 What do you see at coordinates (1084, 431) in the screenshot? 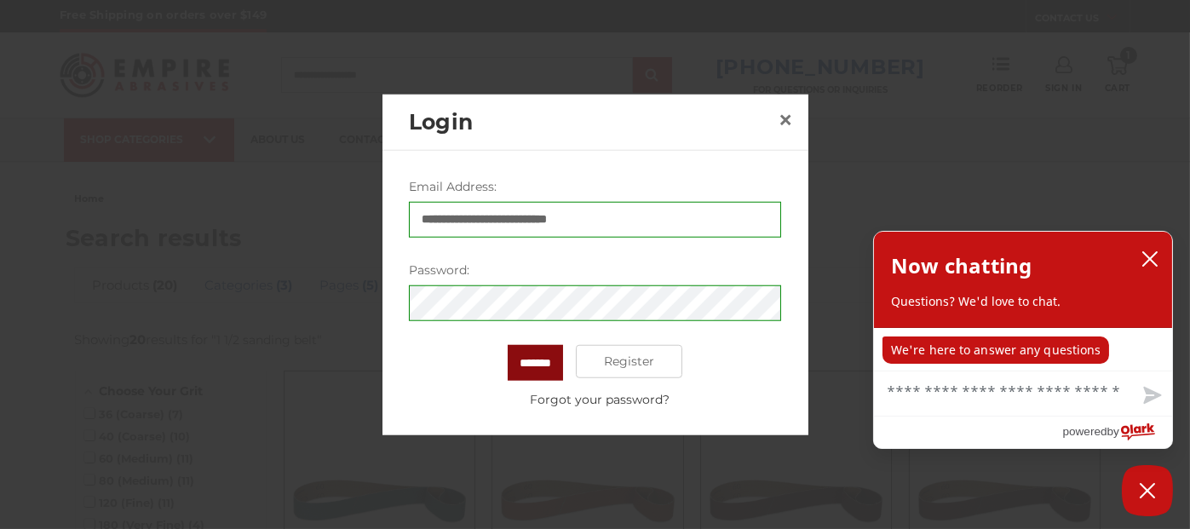
I see `span: powered` at bounding box center [1084, 431].